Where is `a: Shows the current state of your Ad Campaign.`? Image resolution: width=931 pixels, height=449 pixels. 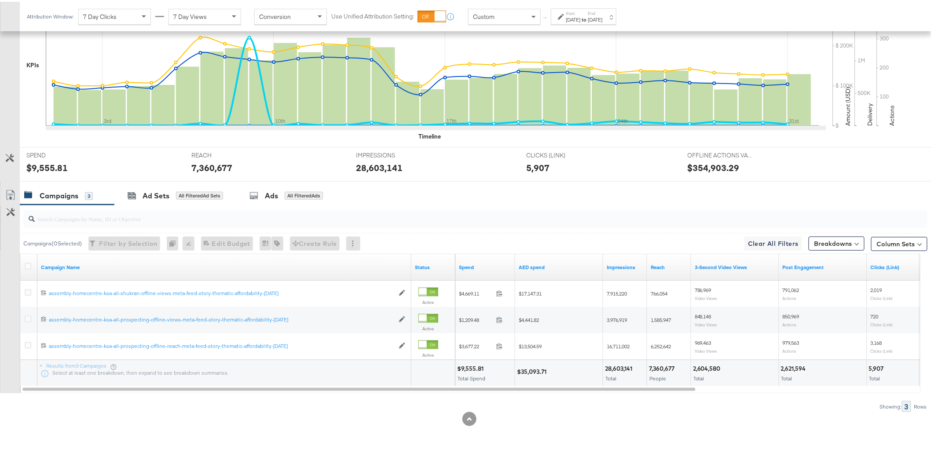 a: Shows the current state of your Ad Campaign. is located at coordinates (433, 266).